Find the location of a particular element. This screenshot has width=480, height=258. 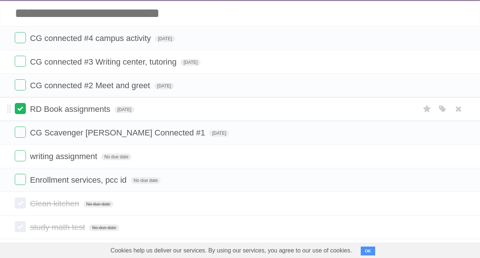

span: Clean kitchen is located at coordinates (55, 203).